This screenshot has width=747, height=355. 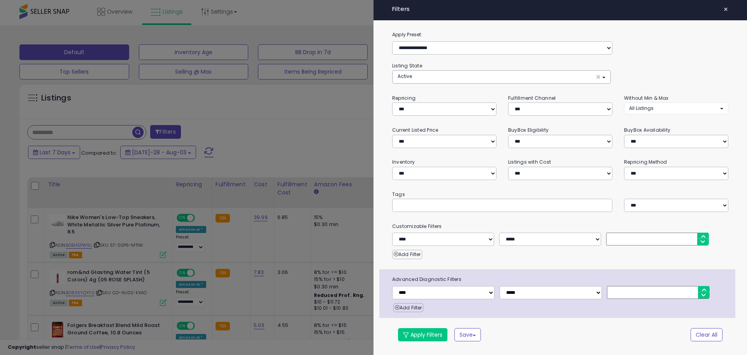 I want to click on small: Repricing, so click(x=404, y=98).